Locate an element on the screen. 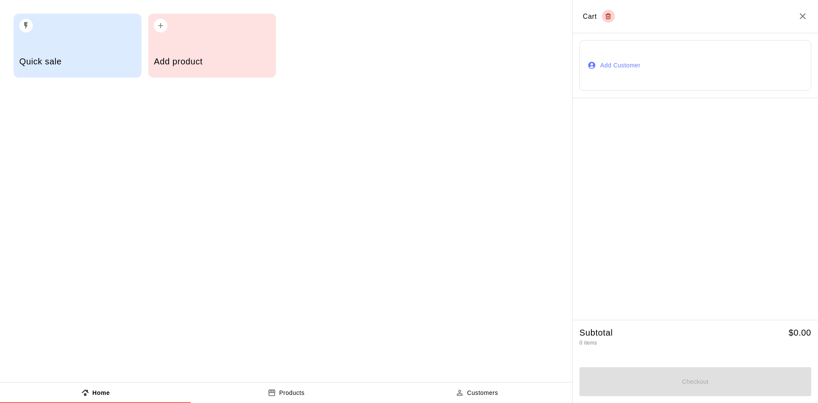 This screenshot has height=403, width=818. button: Quick sale is located at coordinates (78, 46).